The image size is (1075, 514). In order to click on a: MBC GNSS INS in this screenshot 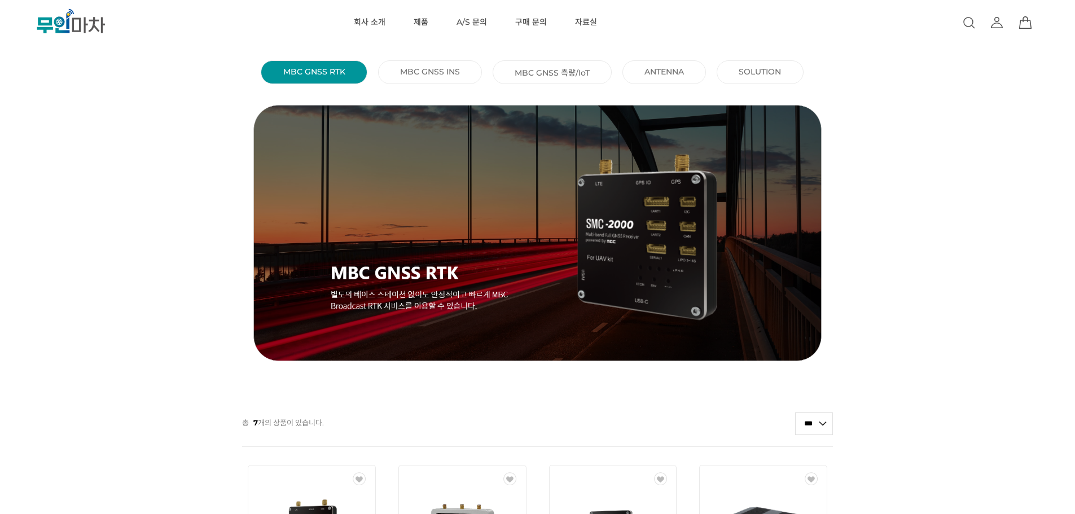, I will do `click(430, 72)`.